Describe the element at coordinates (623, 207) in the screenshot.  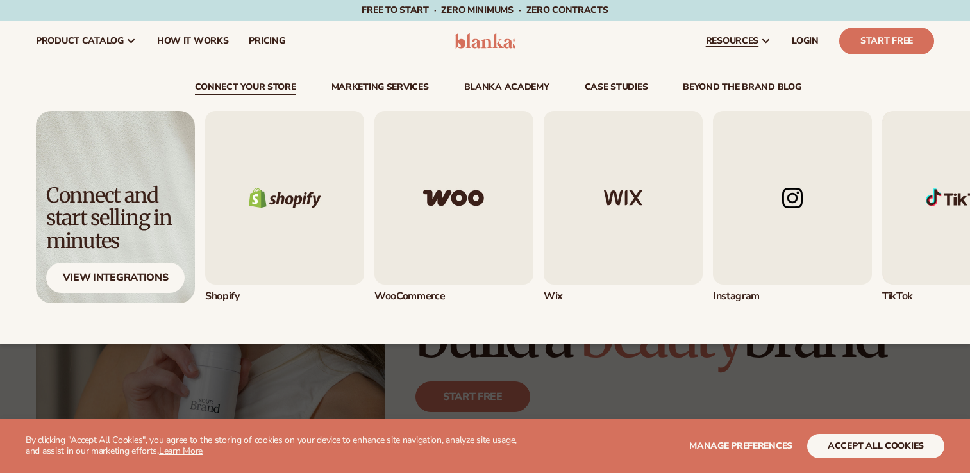
I see `div: 3 / 5` at that location.